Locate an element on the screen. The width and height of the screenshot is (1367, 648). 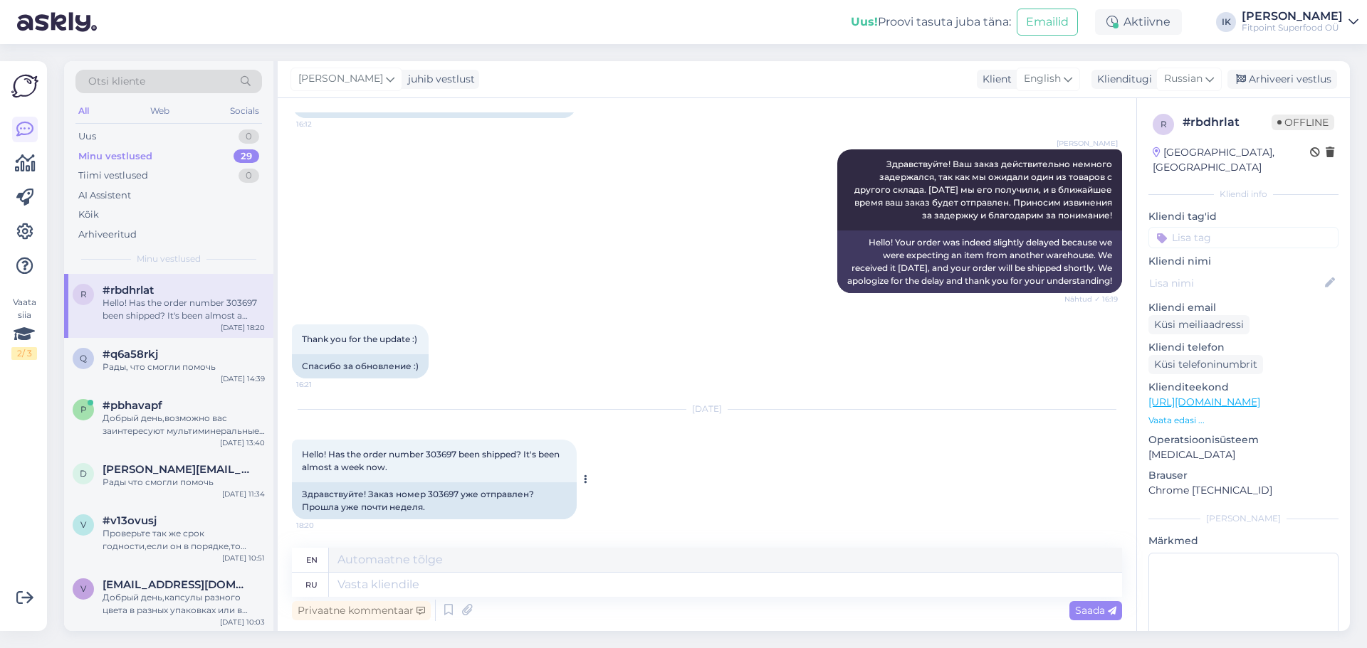
div: Minu vestlused is located at coordinates (115, 157).